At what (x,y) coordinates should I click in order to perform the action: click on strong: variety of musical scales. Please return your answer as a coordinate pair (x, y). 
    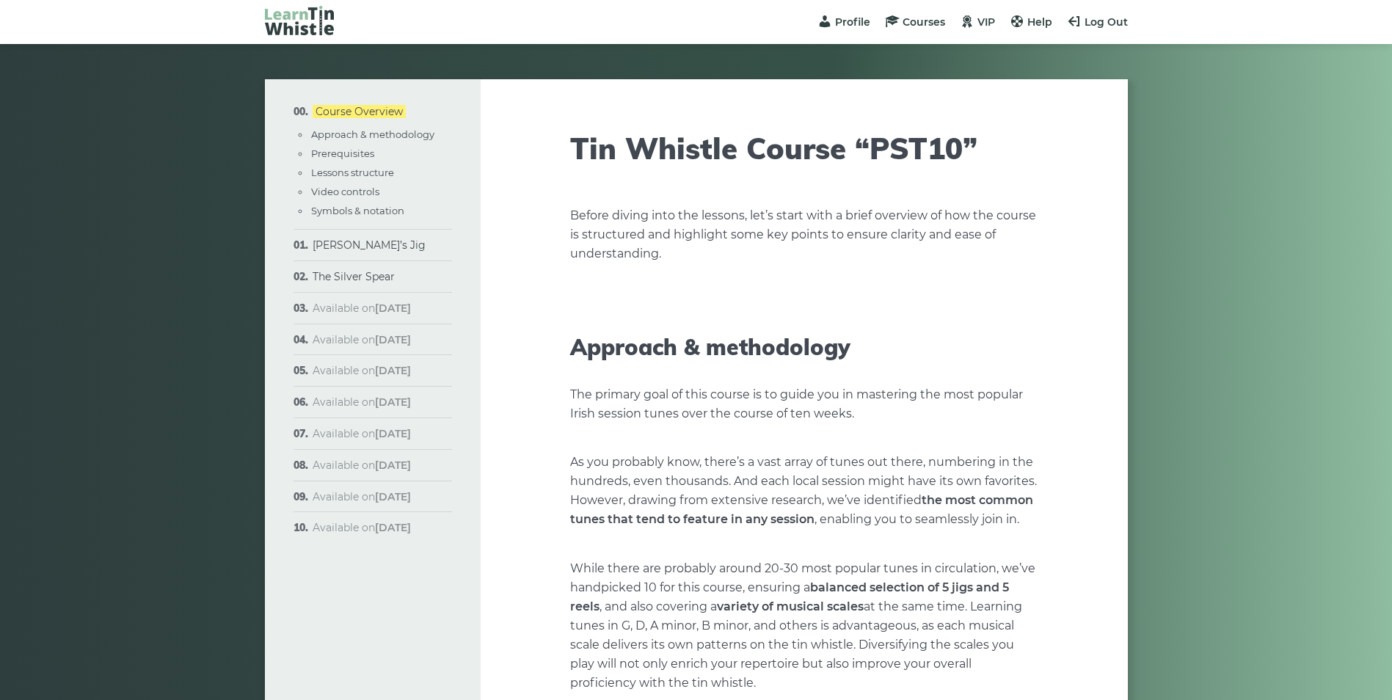
    Looking at the image, I should click on (790, 606).